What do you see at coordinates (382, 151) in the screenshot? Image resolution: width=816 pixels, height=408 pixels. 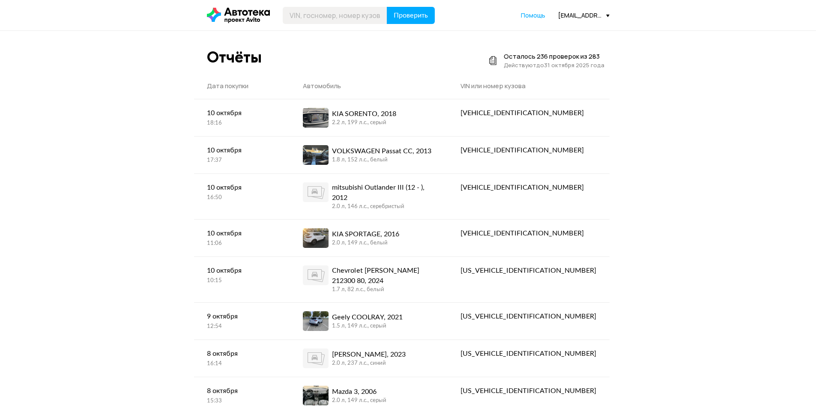 I see `div: VOLKSWAGEN Passat CC, 2013` at bounding box center [382, 151].